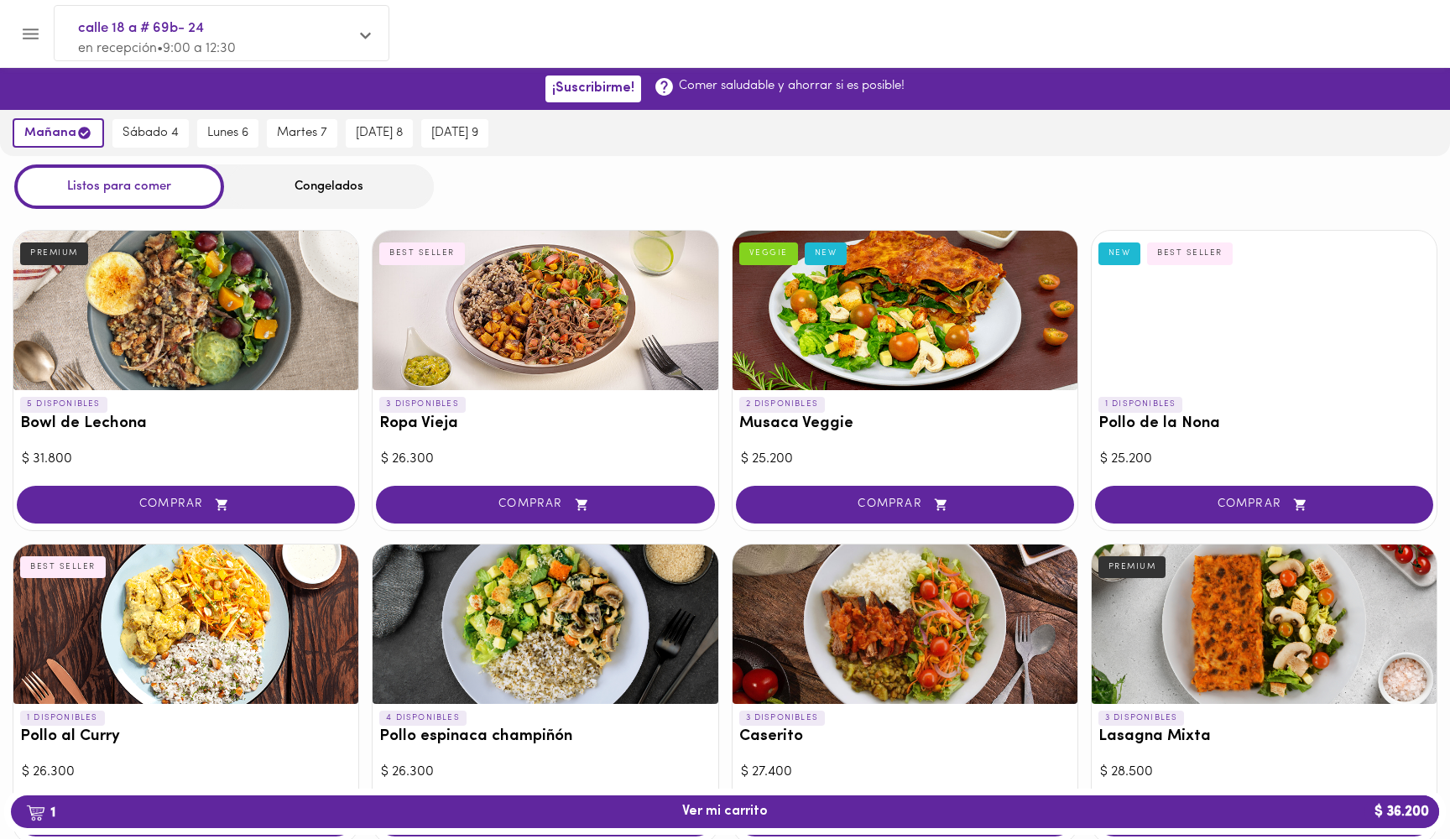 The width and height of the screenshot is (1450, 839). I want to click on h3: Musaca Veggie, so click(905, 424).